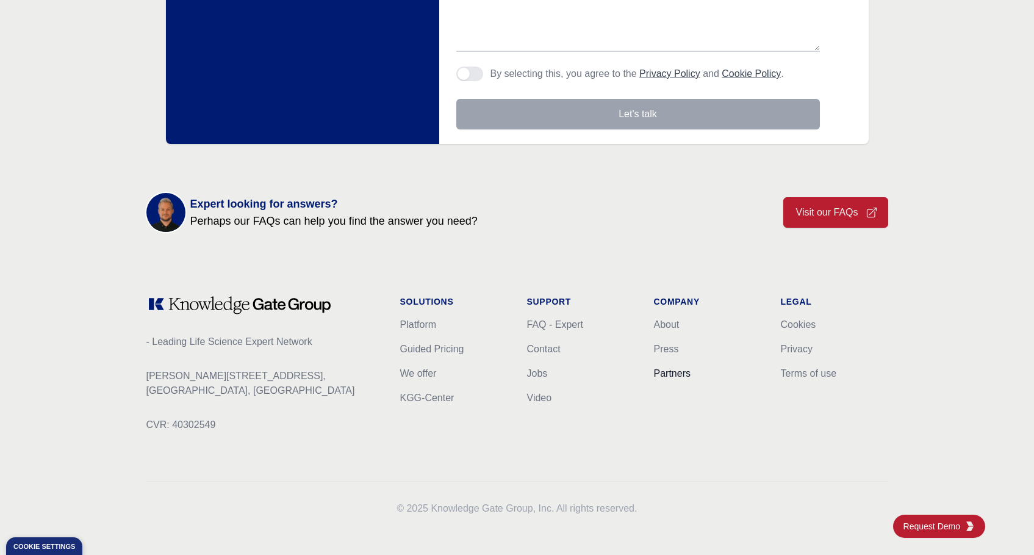 This screenshot has height=555, width=1034. What do you see at coordinates (970, 526) in the screenshot?
I see `img: KGG` at bounding box center [970, 526].